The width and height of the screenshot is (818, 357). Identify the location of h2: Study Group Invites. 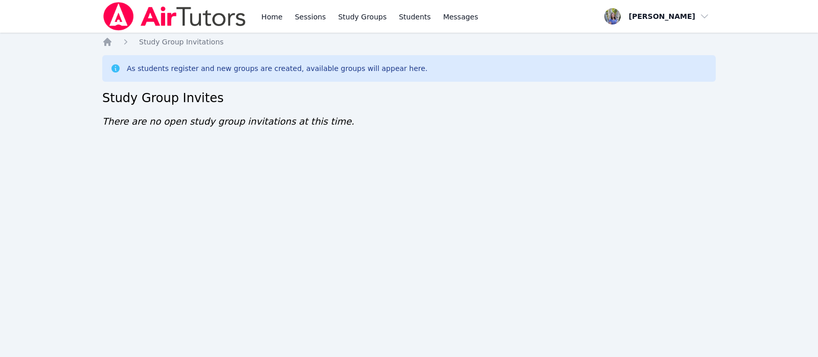
(409, 98).